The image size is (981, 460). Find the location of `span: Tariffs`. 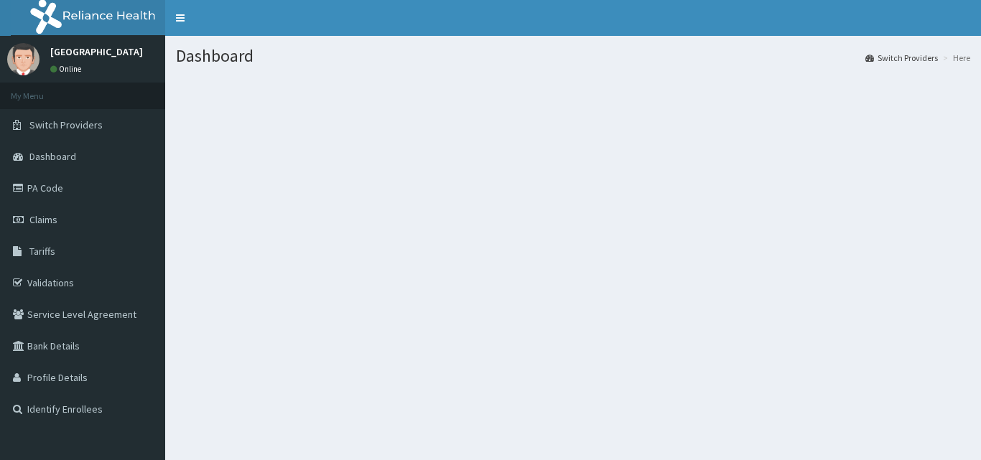

span: Tariffs is located at coordinates (42, 251).